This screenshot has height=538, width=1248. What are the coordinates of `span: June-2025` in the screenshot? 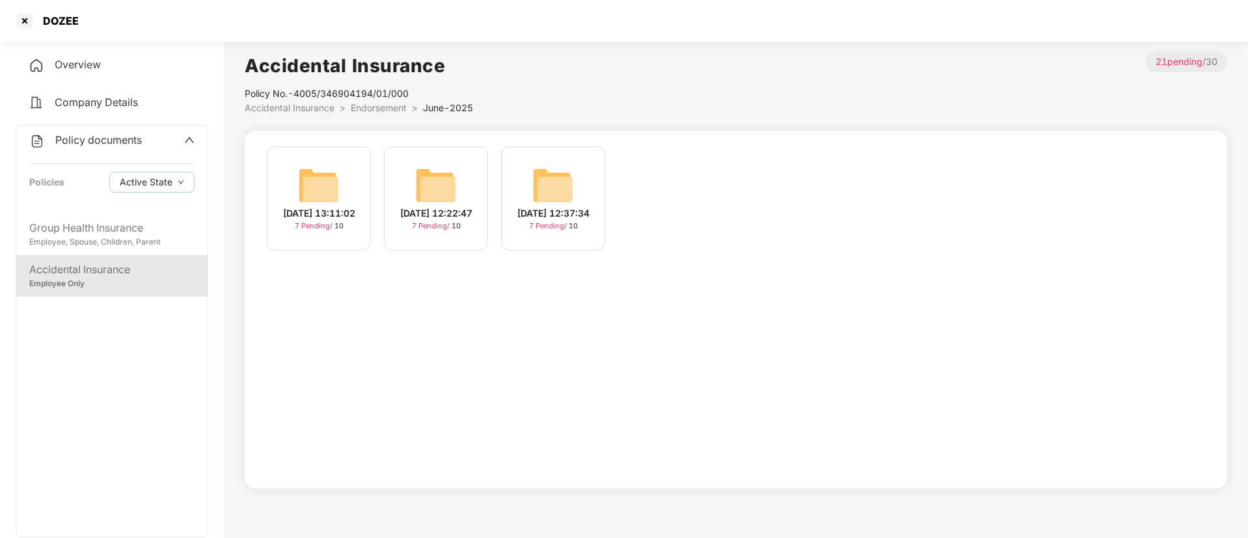 It's located at (448, 107).